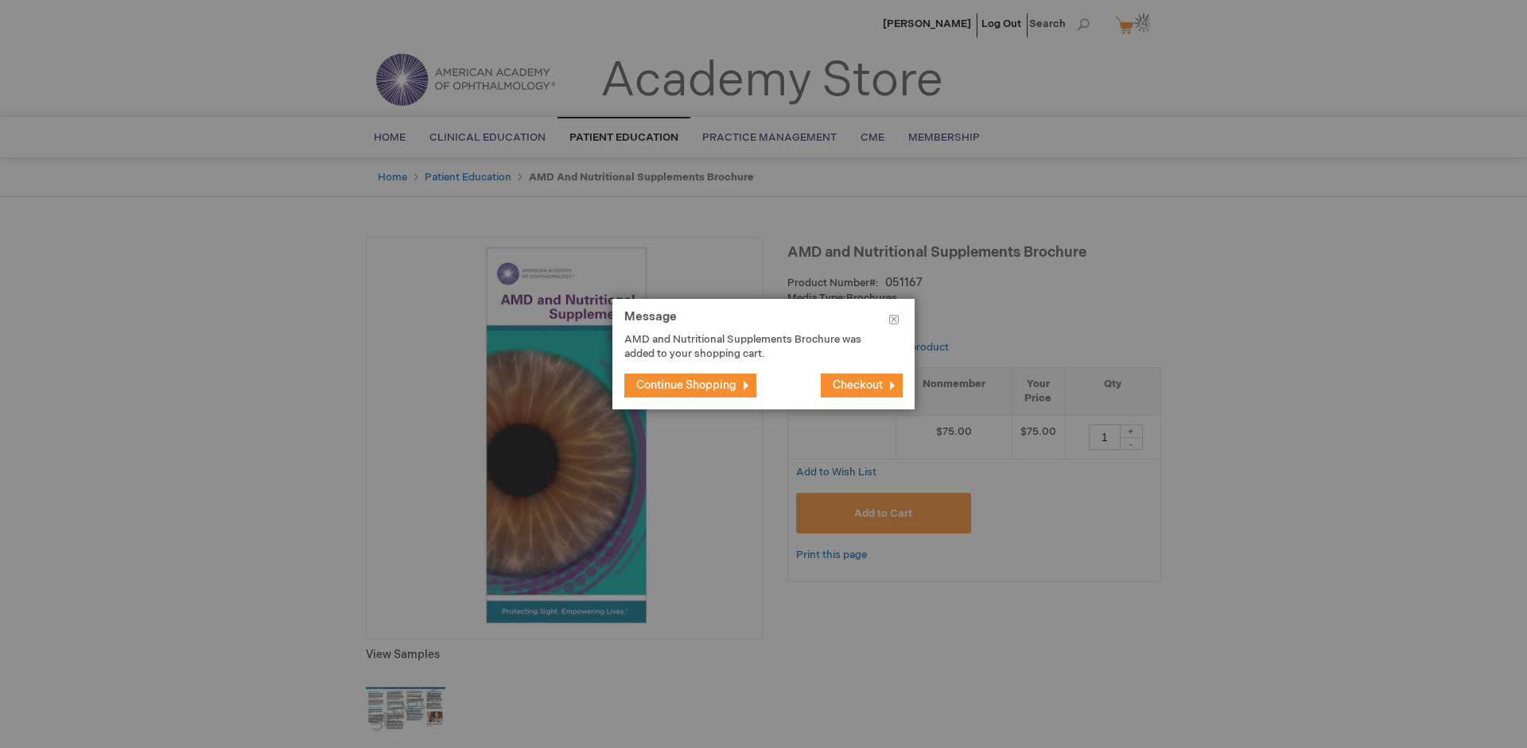 This screenshot has height=748, width=1527. Describe the element at coordinates (857, 385) in the screenshot. I see `span: Checkout` at that location.